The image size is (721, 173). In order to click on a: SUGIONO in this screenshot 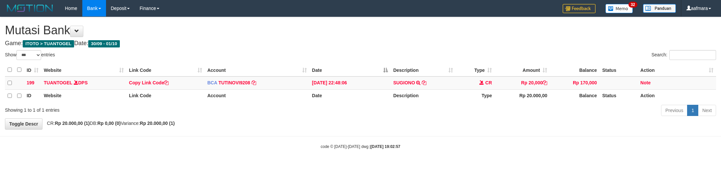, I will do `click(404, 83)`.